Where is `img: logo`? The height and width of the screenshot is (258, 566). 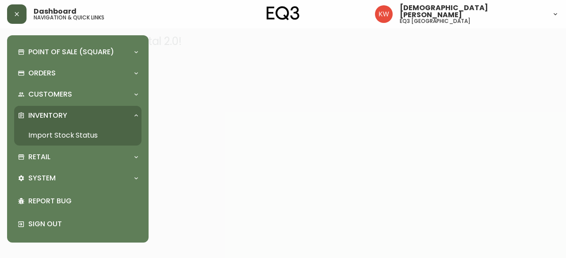
img: logo is located at coordinates (283, 13).